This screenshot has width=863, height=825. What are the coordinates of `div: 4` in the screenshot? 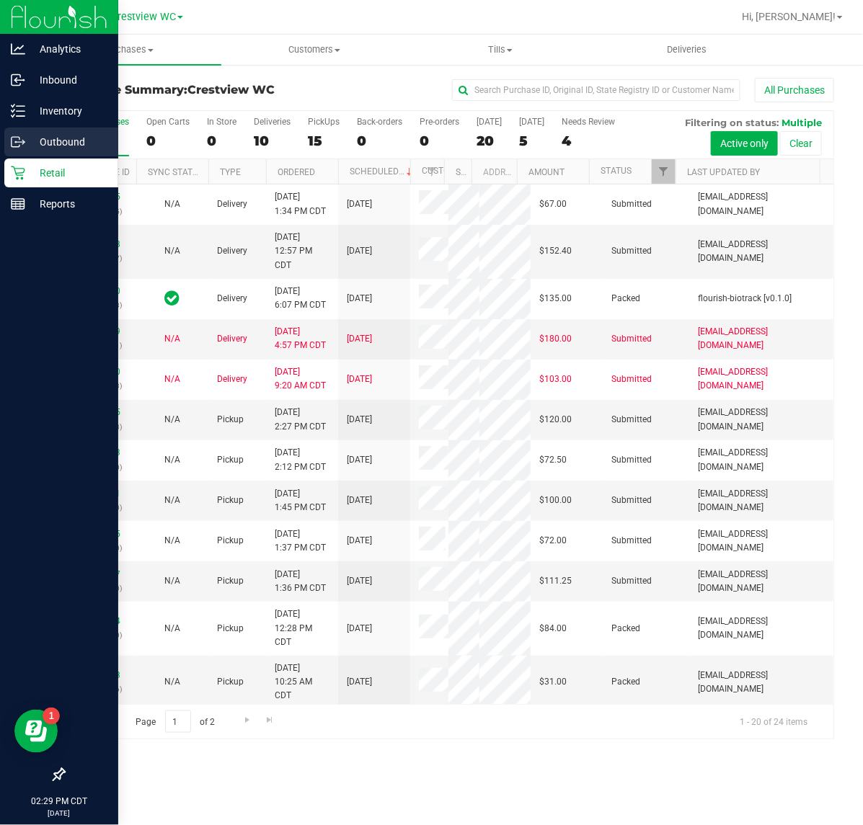 It's located at (588, 141).